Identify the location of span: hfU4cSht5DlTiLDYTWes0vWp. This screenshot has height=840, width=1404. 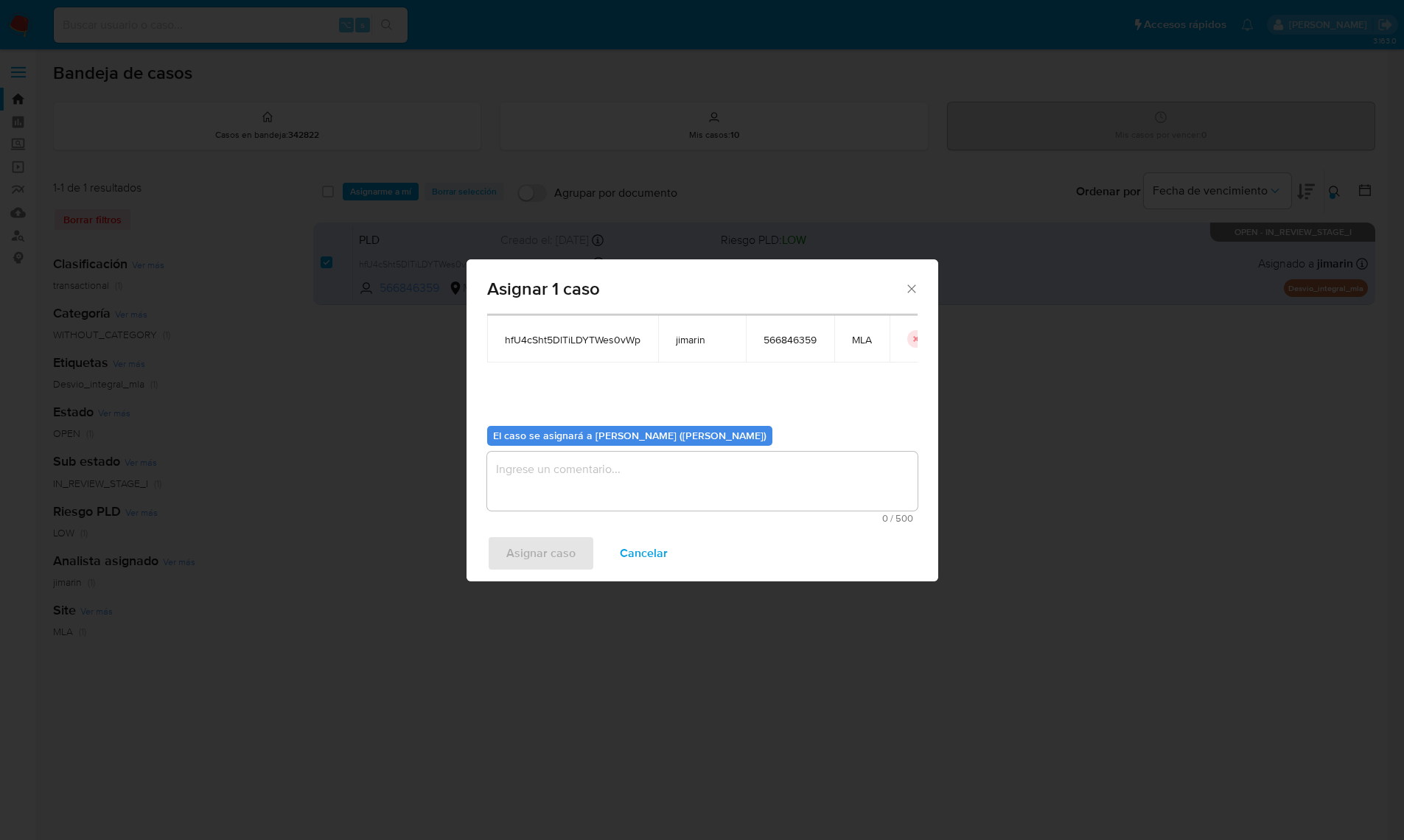
(572, 340).